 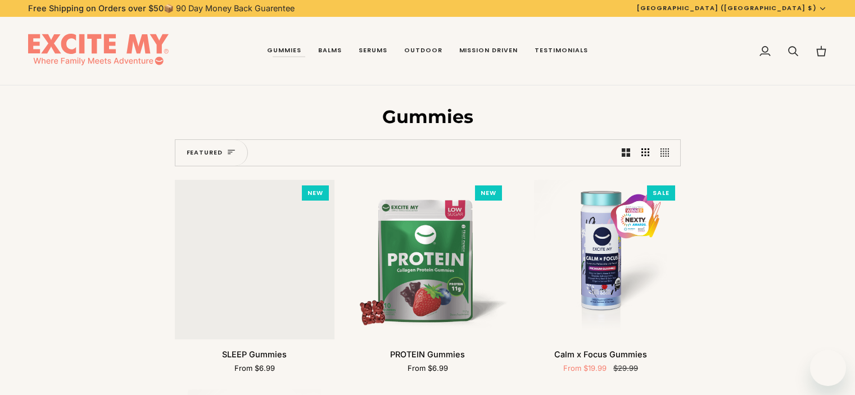 What do you see at coordinates (373, 51) in the screenshot?
I see `span: Serums` at bounding box center [373, 51].